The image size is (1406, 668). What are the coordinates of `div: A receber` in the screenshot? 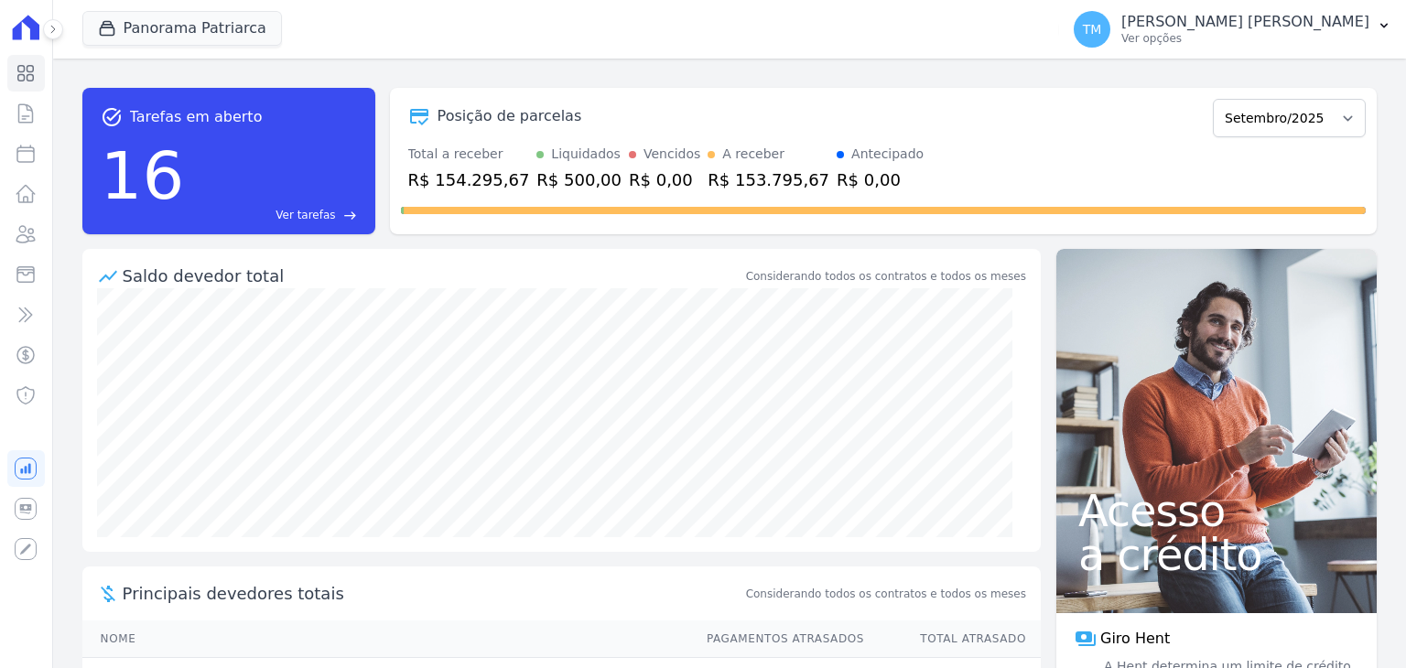 It's located at (753, 154).